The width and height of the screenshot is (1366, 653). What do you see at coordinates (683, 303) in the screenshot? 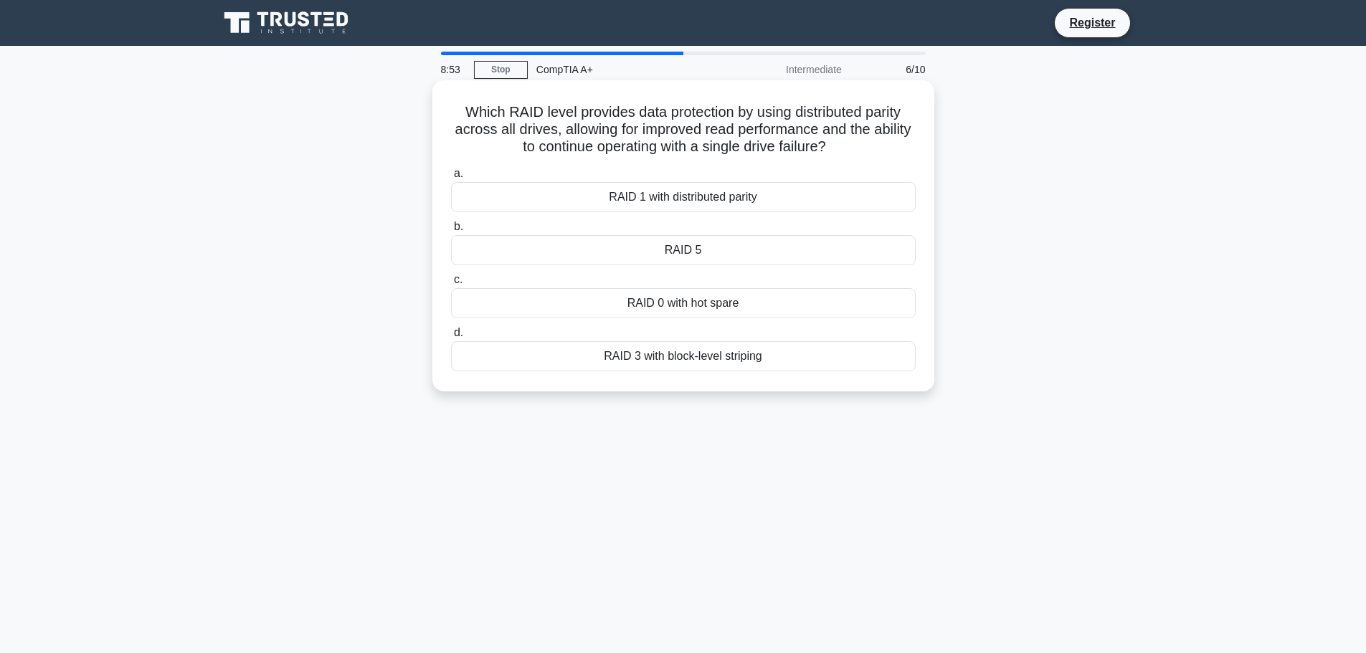
I see `div: RAID 0 with hot spare` at bounding box center [683, 303].